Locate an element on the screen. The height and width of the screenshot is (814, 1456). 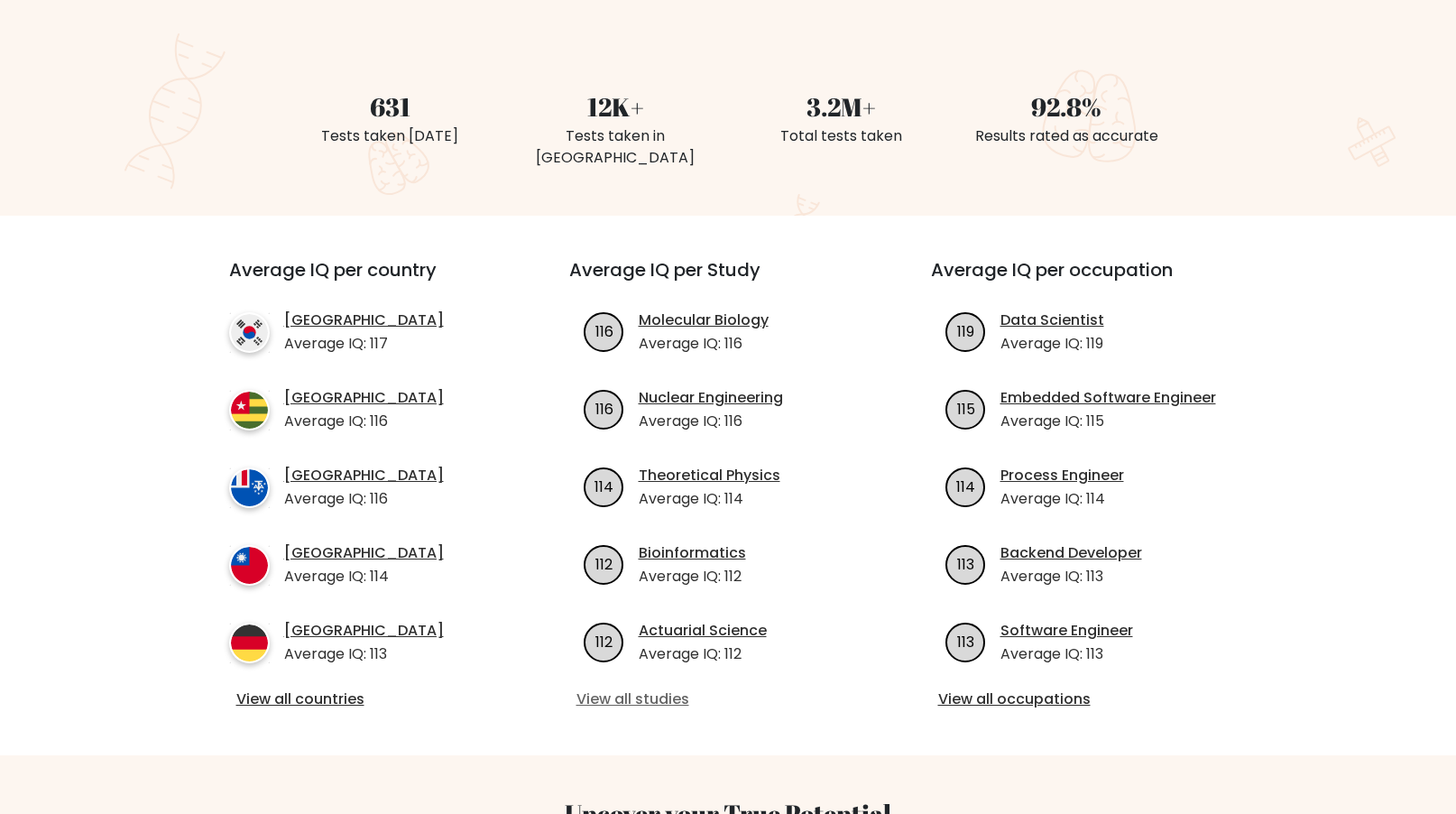
div: 3.2M+ is located at coordinates (840, 106).